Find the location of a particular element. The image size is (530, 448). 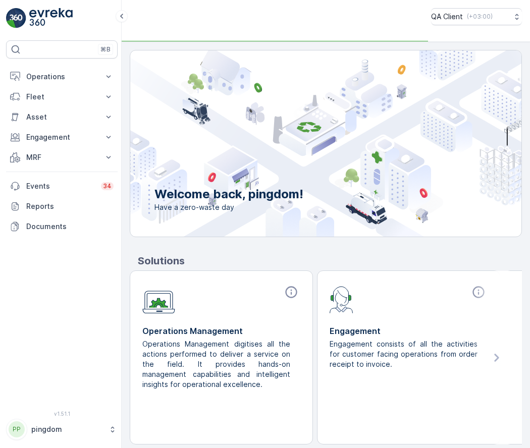

p: 34 is located at coordinates (107, 186).